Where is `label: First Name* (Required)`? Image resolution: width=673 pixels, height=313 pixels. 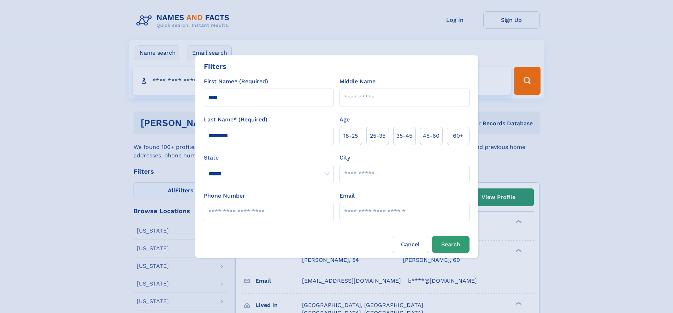
label: First Name* (Required) is located at coordinates (236, 82).